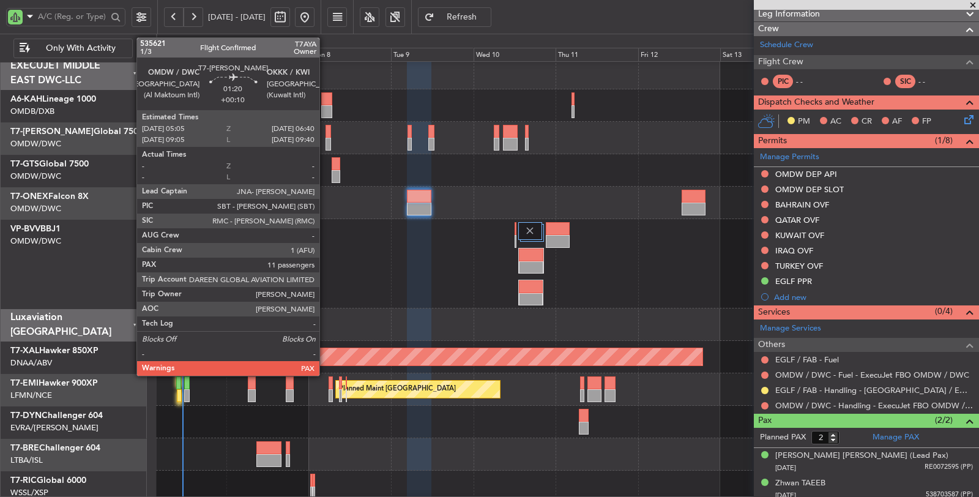  What do you see at coordinates (432, 55) in the screenshot?
I see `div: Tue 9` at bounding box center [432, 55].